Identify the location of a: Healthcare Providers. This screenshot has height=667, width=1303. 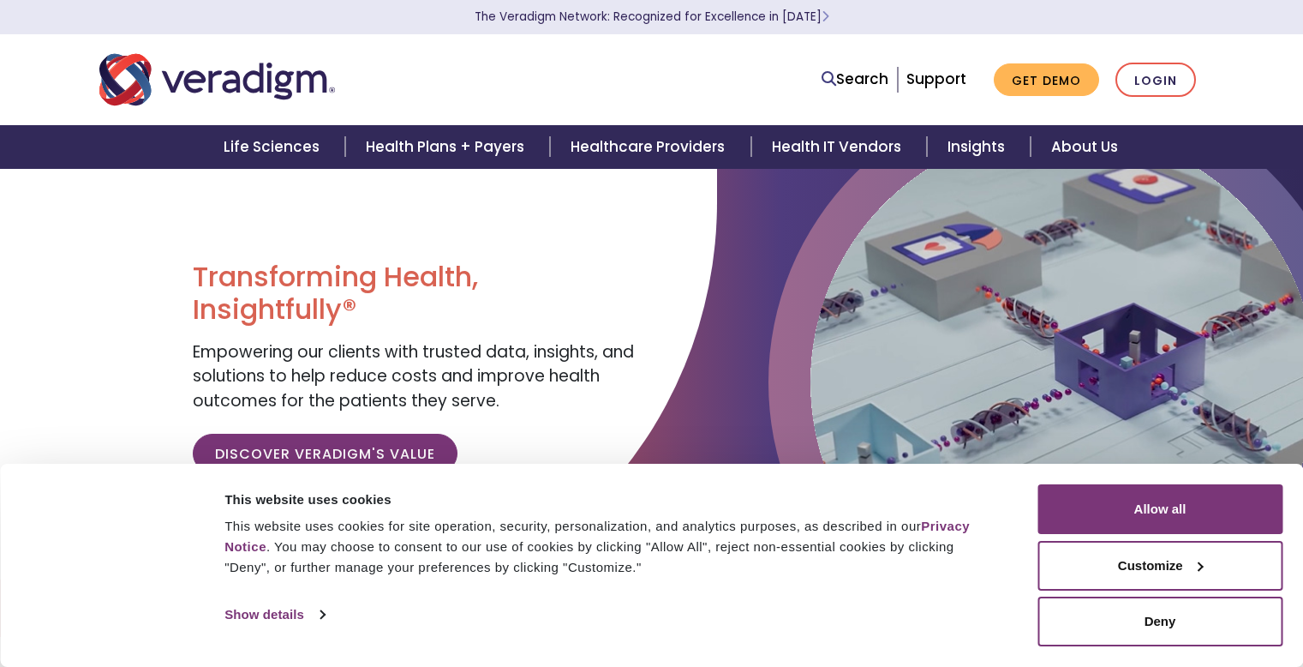
(650, 147).